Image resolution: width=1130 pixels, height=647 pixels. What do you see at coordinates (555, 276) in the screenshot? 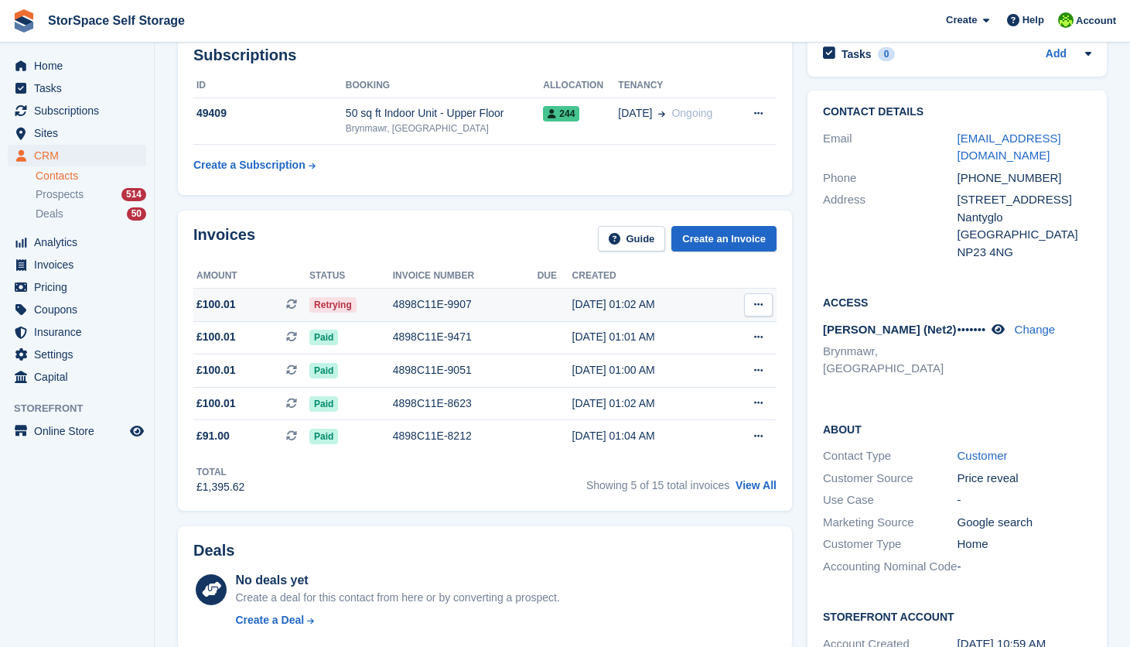
I see `th: Due` at bounding box center [555, 276].